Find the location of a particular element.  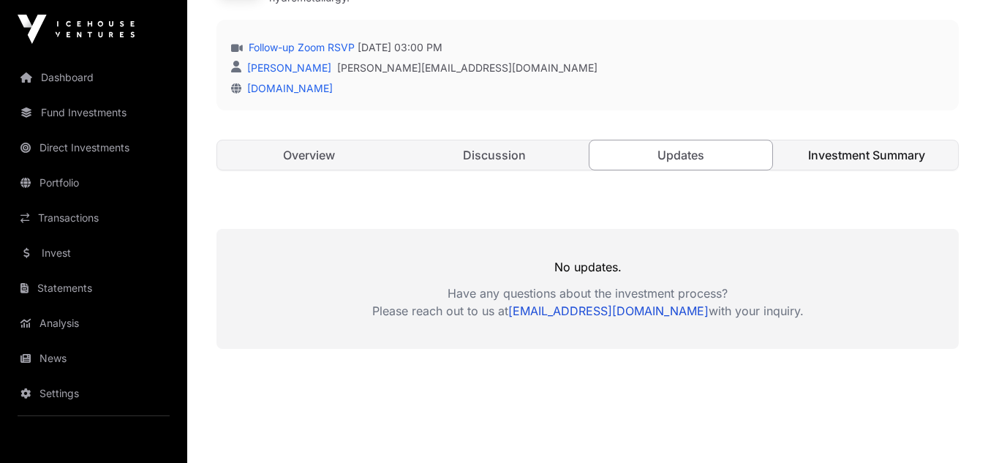

a: Direct Investments is located at coordinates (94, 148).